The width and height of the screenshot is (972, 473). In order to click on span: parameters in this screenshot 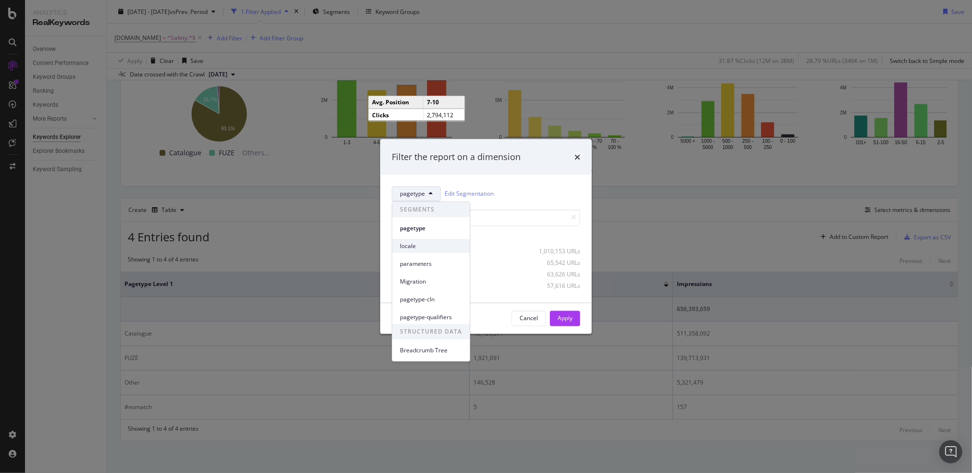, I will do `click(431, 264)`.